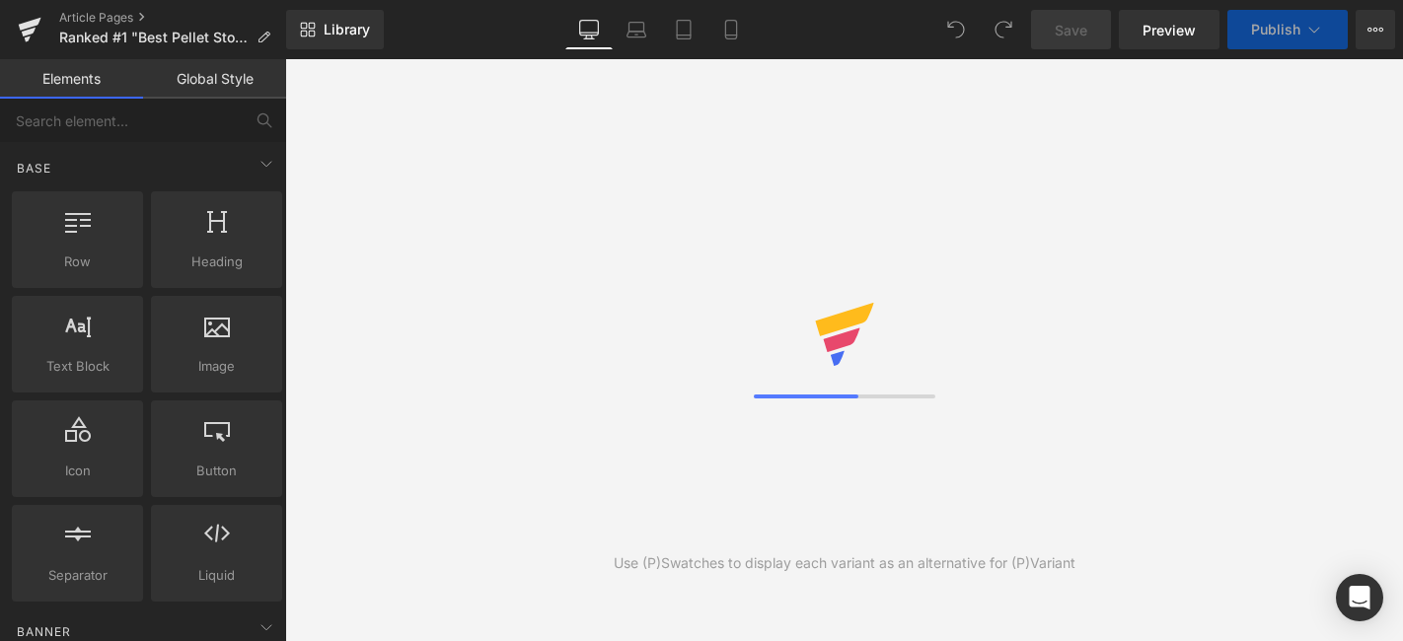 The width and height of the screenshot is (1403, 641). Describe the element at coordinates (77, 261) in the screenshot. I see `span: Row` at that location.